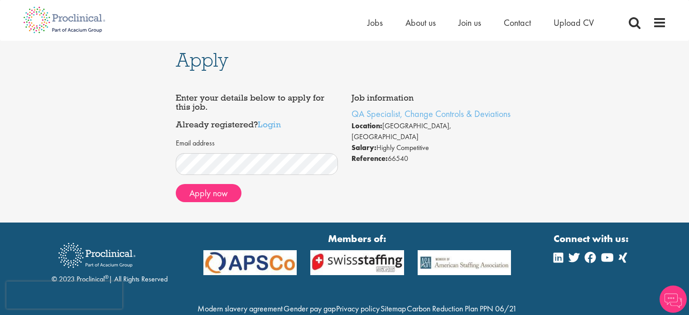  I want to click on strong: Members of:, so click(357, 238).